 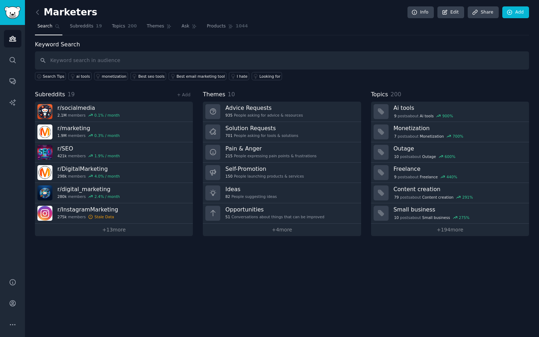 What do you see at coordinates (12, 12) in the screenshot?
I see `img: GummySearch logo` at bounding box center [12, 12].